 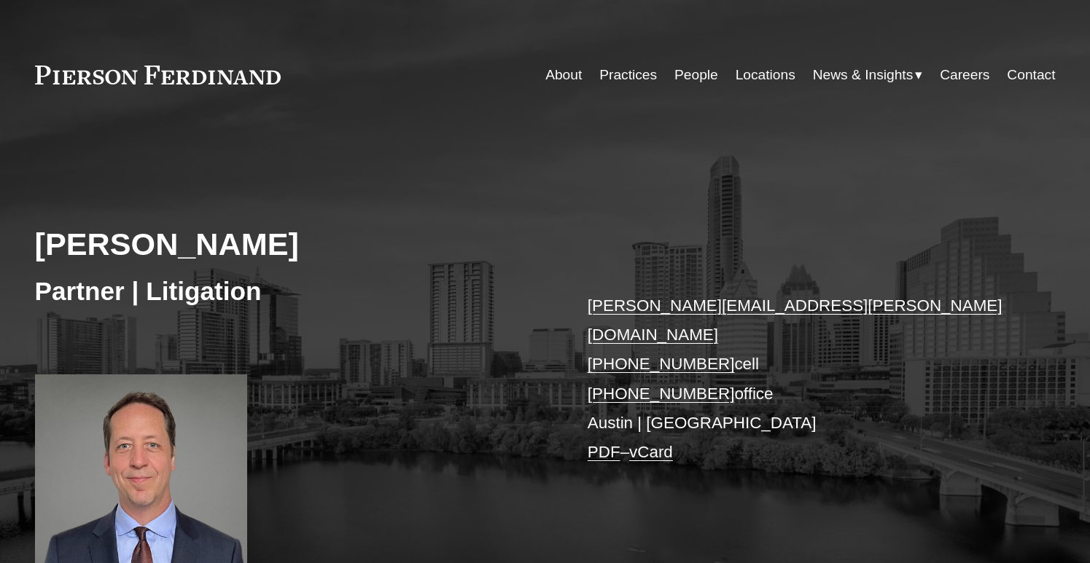 I want to click on h3: Partner | Litigation, so click(x=290, y=292).